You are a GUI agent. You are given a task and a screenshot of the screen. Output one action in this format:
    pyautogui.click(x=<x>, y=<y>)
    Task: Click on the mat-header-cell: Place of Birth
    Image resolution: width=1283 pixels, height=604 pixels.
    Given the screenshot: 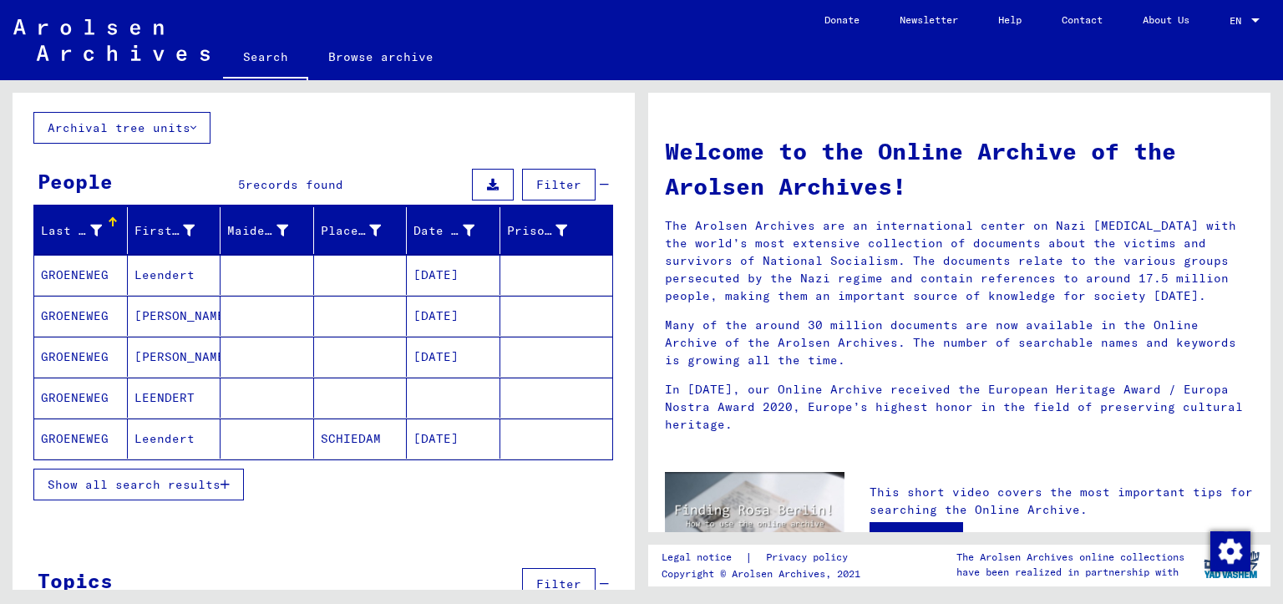 What is the action you would take?
    pyautogui.click(x=361, y=231)
    